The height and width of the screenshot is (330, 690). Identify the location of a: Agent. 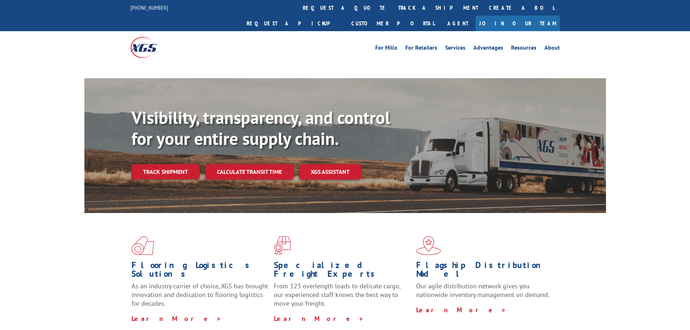
(458, 23).